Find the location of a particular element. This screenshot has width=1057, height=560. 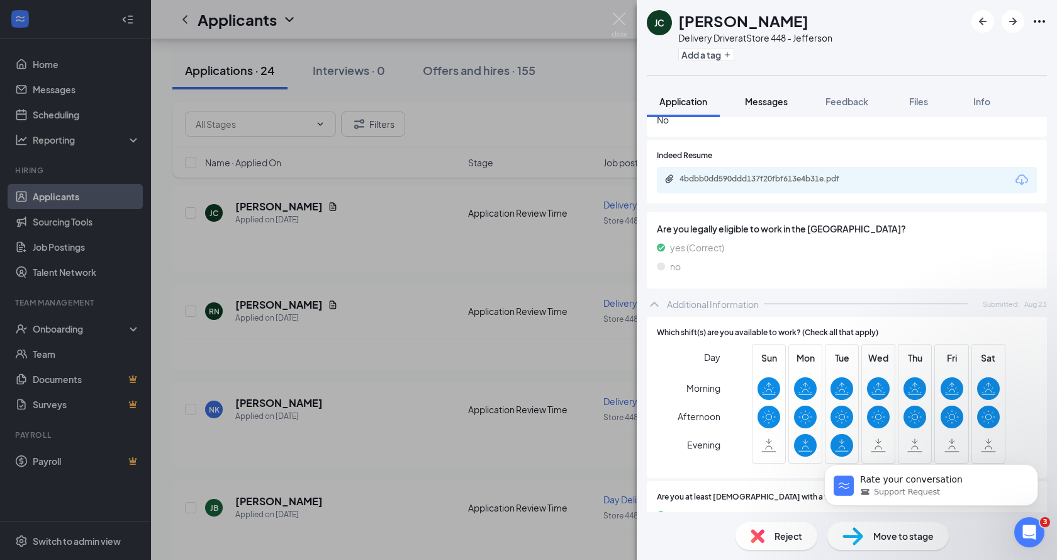

button: ArrowLeftNew is located at coordinates (983, 21).